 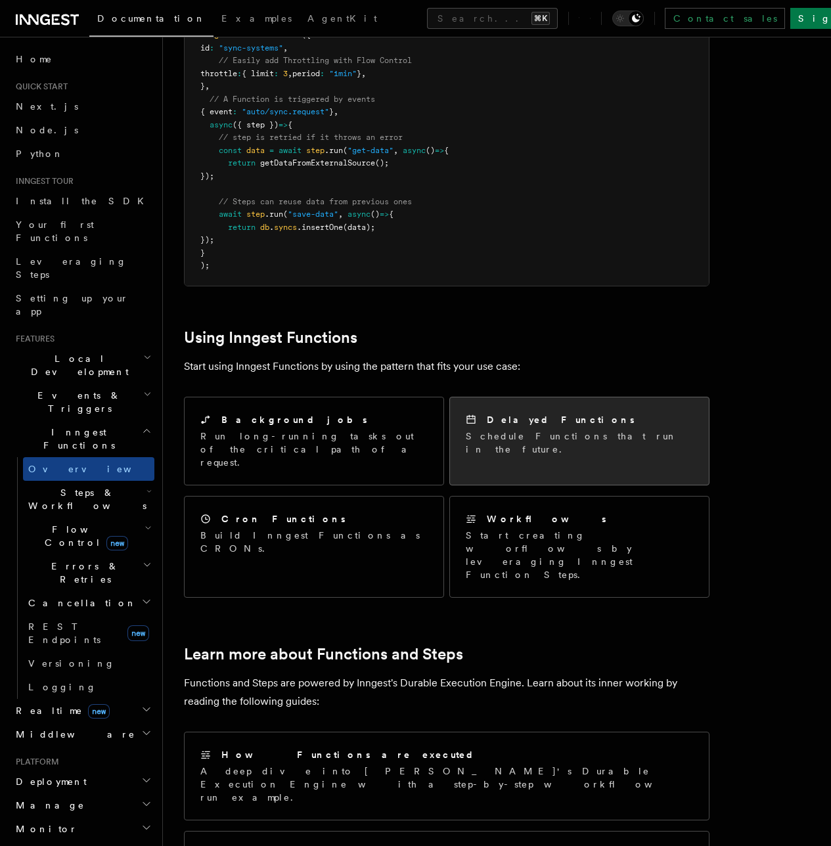 What do you see at coordinates (82, 305) in the screenshot?
I see `a: Setting up your app` at bounding box center [82, 305].